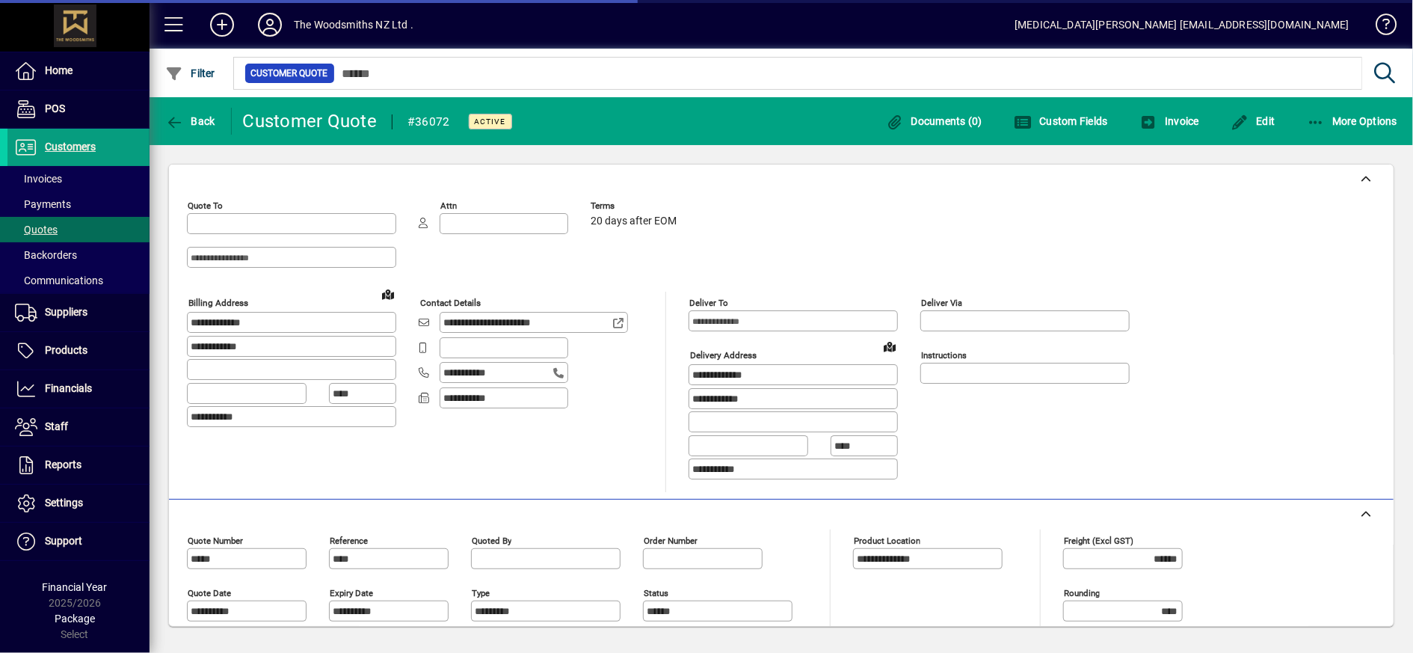 This screenshot has height=653, width=1413. Describe the element at coordinates (351, 592) in the screenshot. I see `mat-label: Expiry date` at that location.